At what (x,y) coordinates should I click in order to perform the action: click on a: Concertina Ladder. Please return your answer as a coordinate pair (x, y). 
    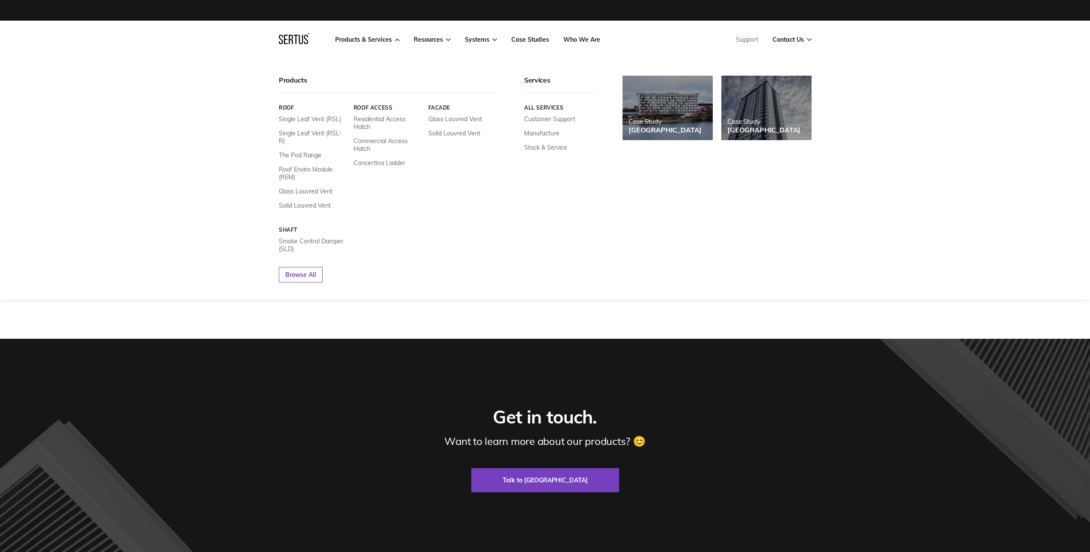
    Looking at the image, I should click on (379, 163).